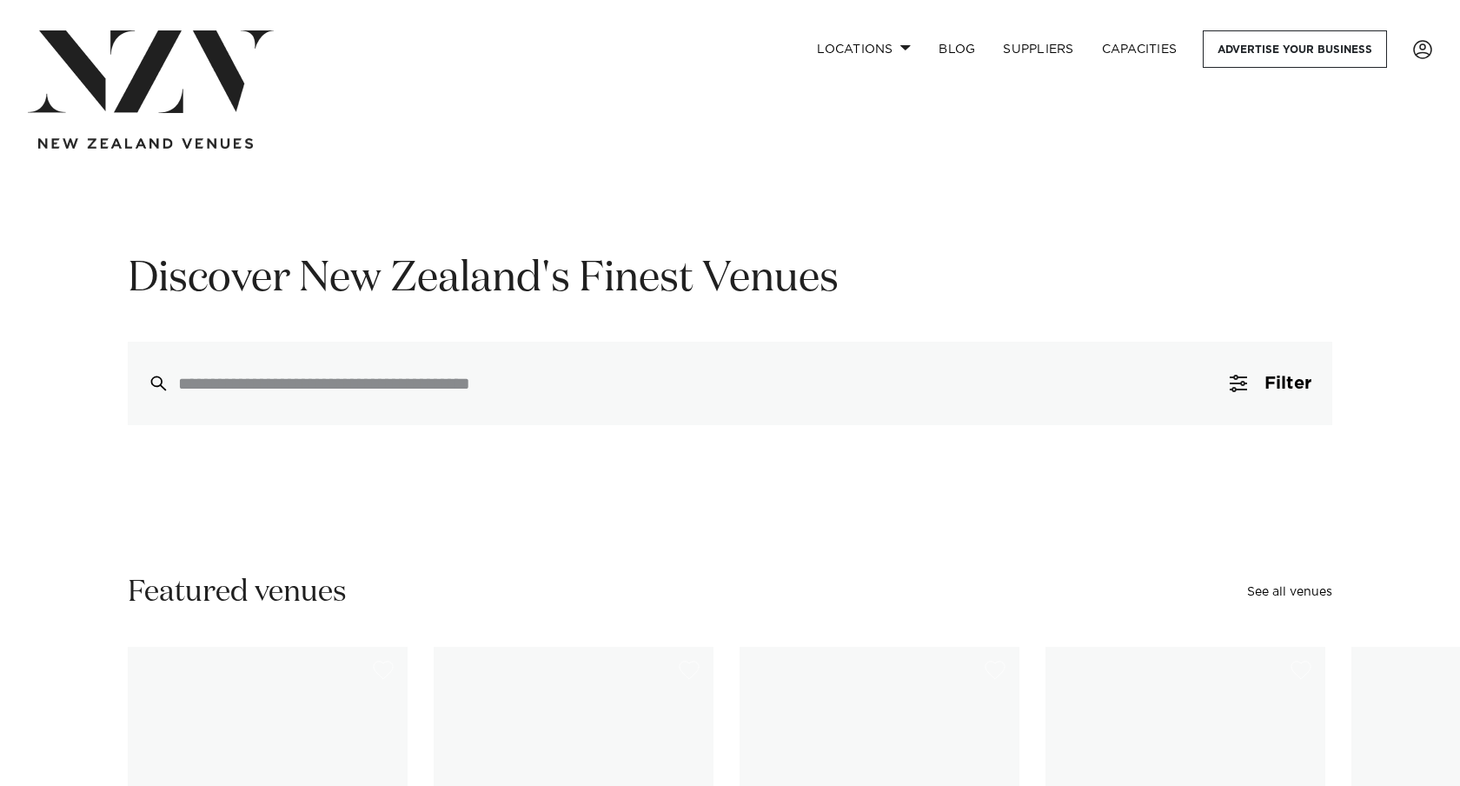  I want to click on h2: Featured venues, so click(237, 592).